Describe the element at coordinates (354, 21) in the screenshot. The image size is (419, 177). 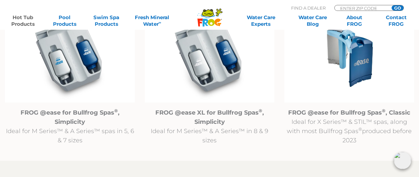
I see `a: AboutFROG` at that location.